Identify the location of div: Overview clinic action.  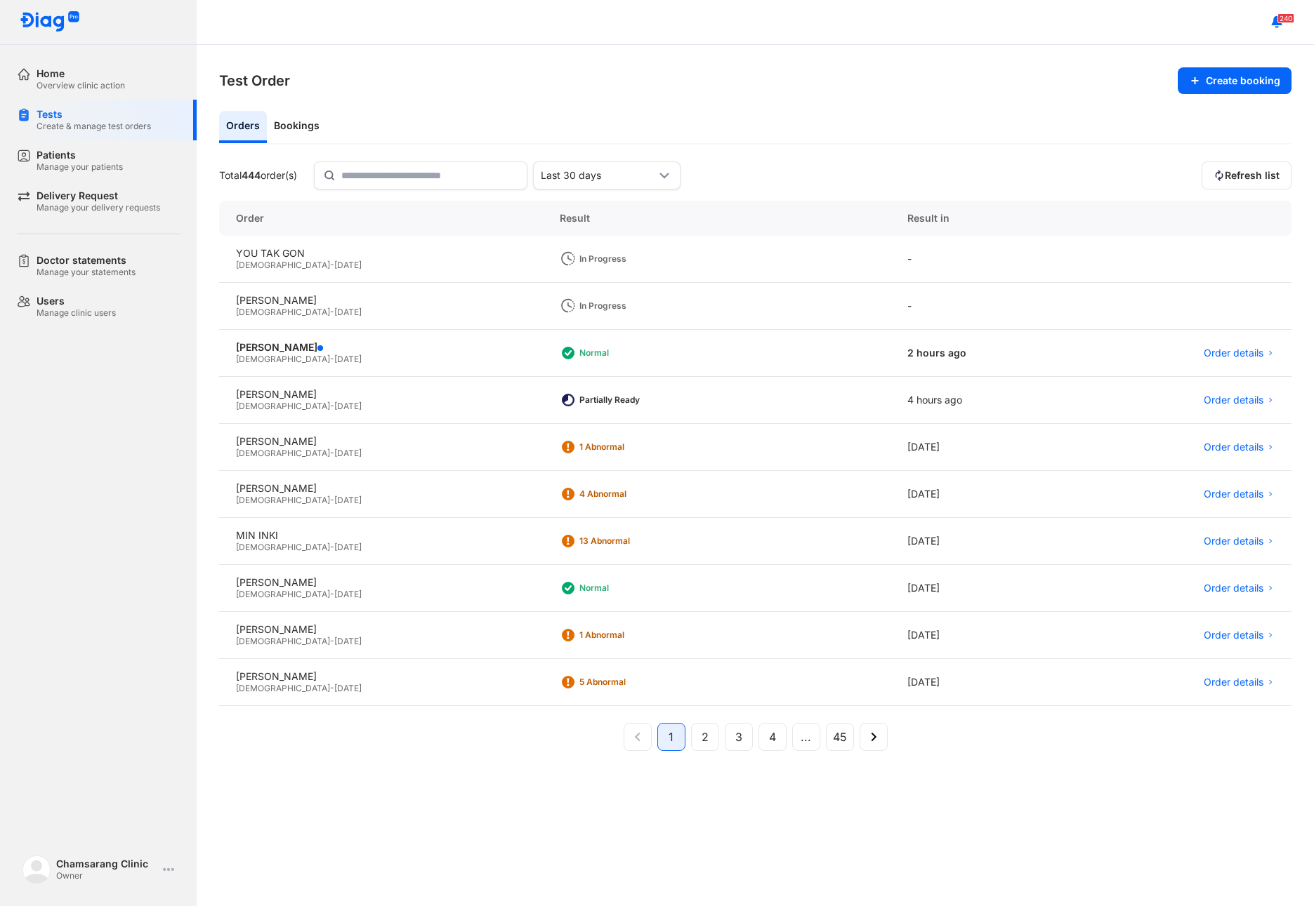
(81, 86).